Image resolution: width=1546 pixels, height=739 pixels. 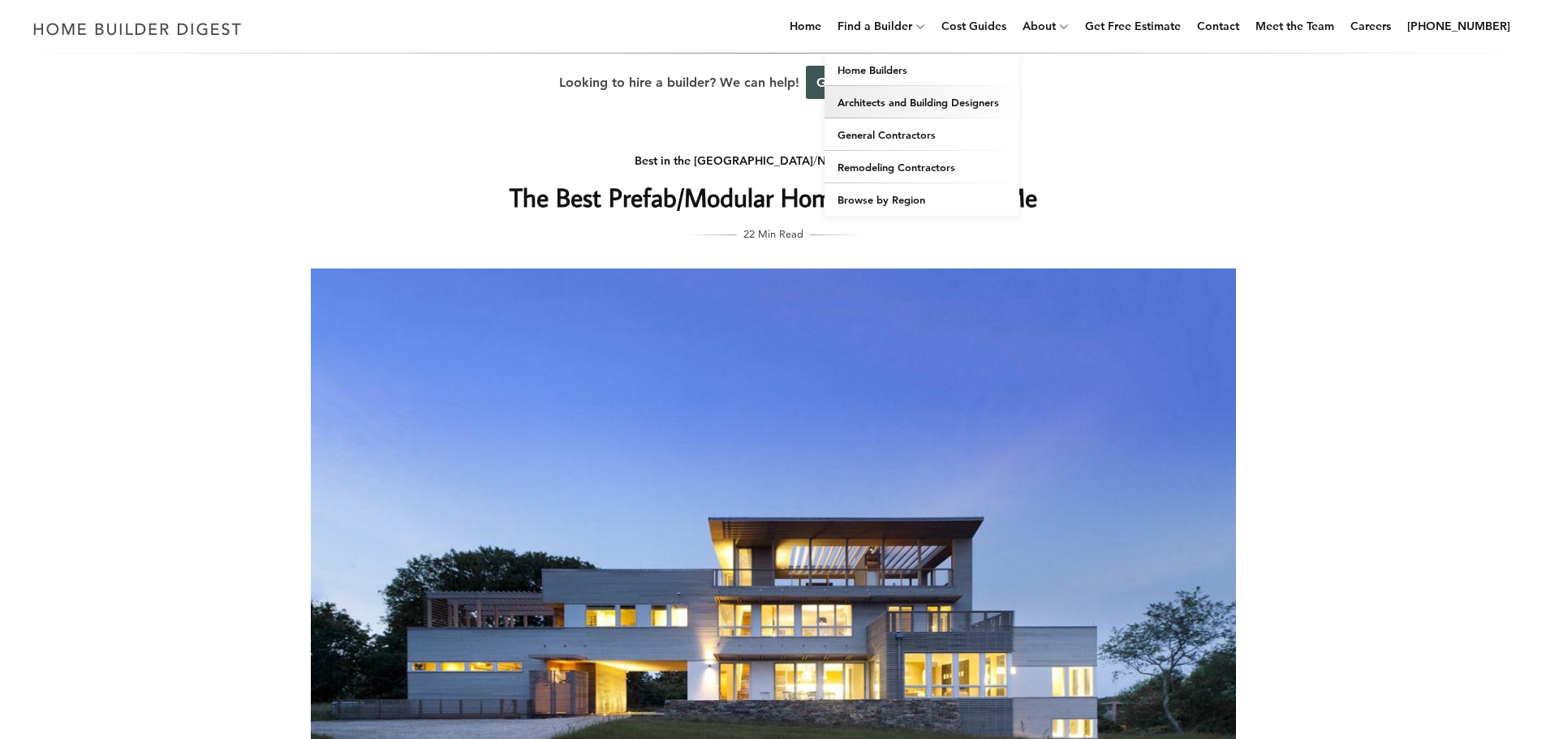 I want to click on a: Get Recommendations, so click(x=893, y=82).